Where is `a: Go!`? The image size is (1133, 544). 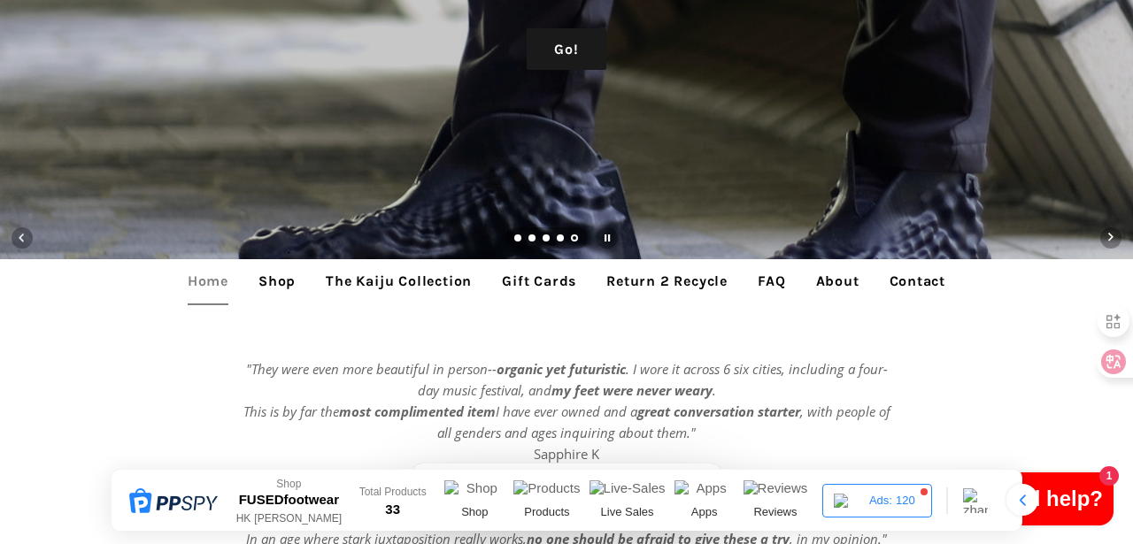 a: Go! is located at coordinates (566, 50).